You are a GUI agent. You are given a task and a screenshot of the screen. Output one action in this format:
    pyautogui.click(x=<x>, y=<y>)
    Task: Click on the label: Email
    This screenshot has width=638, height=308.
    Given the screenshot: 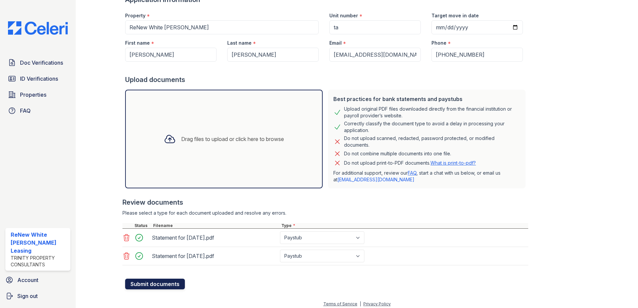 What is the action you would take?
    pyautogui.click(x=336, y=43)
    